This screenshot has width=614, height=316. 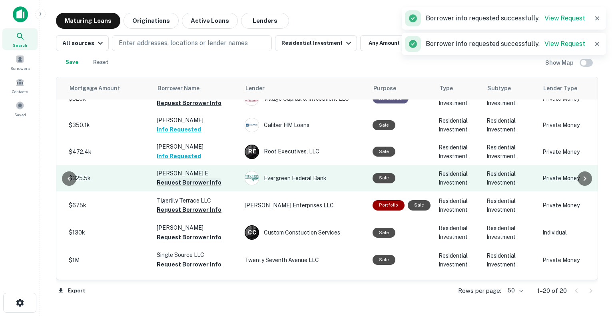 What do you see at coordinates (515, 291) in the screenshot?
I see `div: 50` at bounding box center [515, 291].